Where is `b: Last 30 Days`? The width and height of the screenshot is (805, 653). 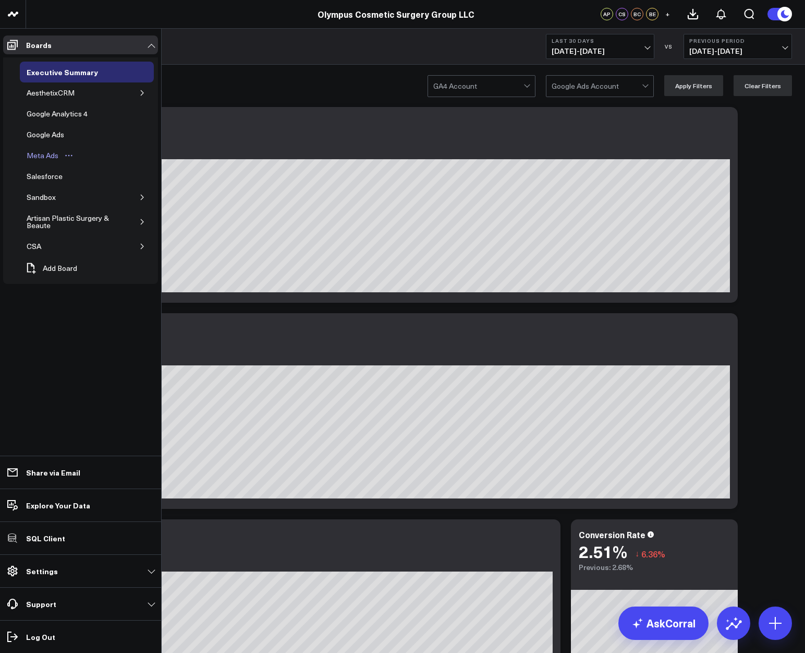 b: Last 30 Days is located at coordinates (600, 41).